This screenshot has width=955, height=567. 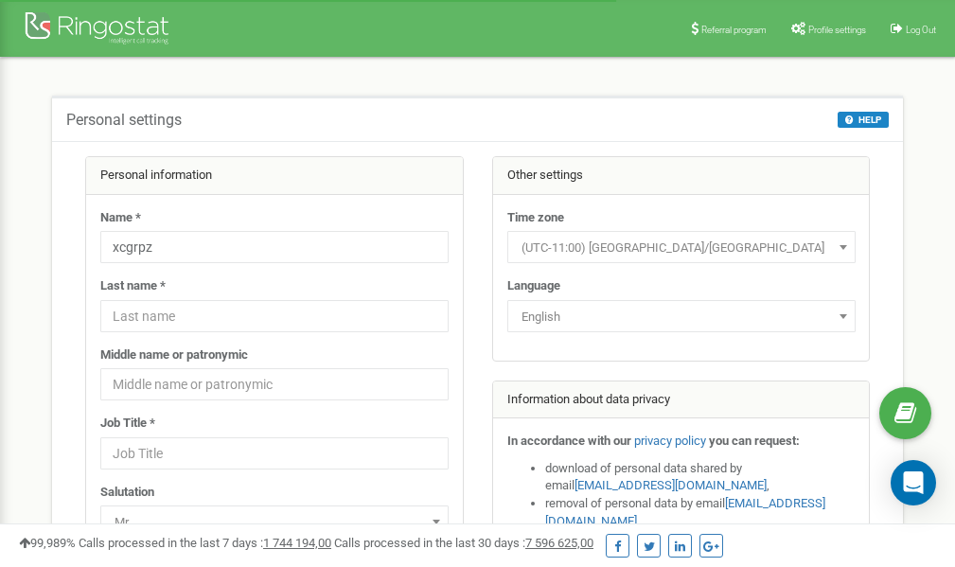 What do you see at coordinates (913, 483) in the screenshot?
I see `div: Open Intercom Messenger` at bounding box center [913, 483].